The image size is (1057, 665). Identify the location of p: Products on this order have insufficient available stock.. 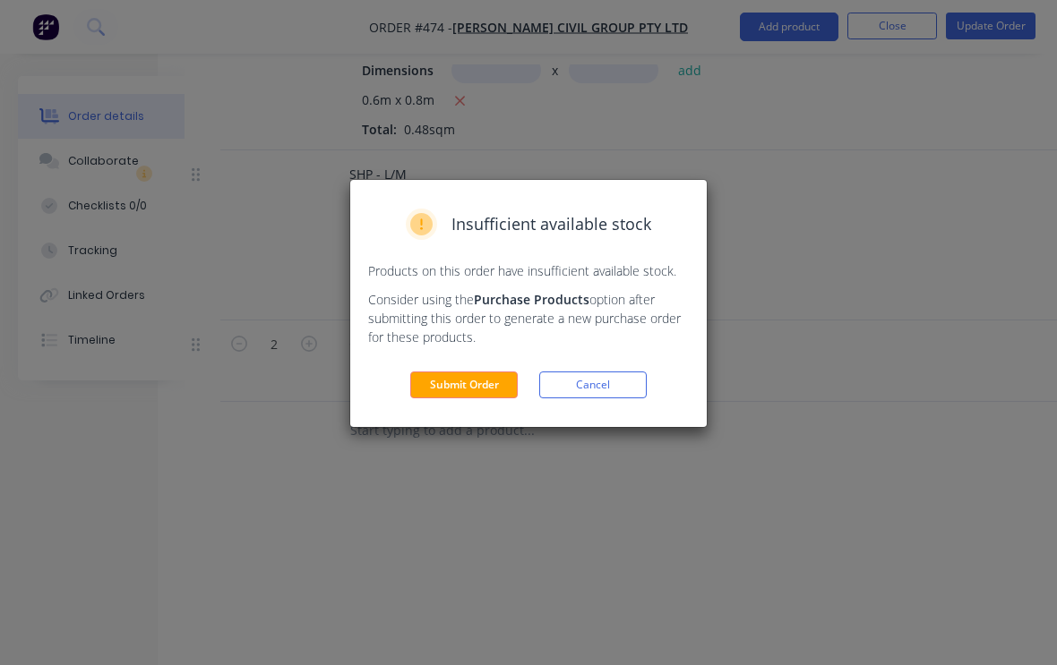
(528, 270).